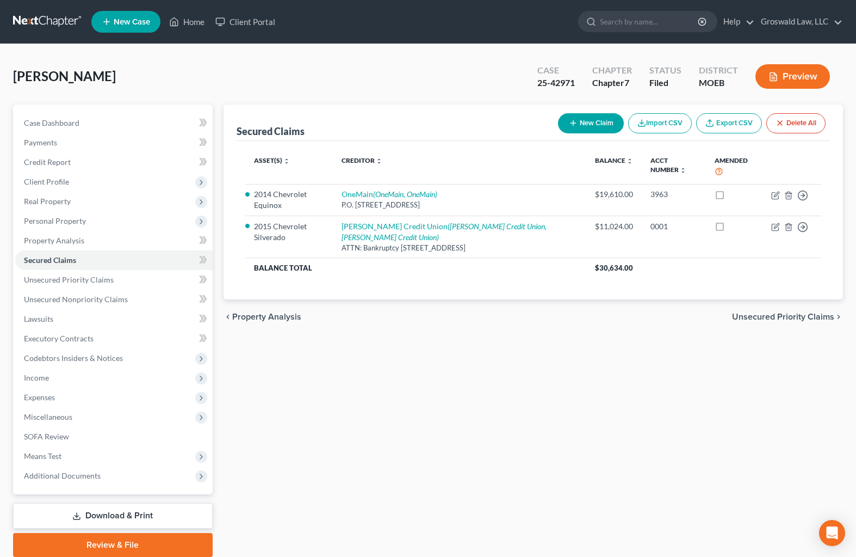 This screenshot has width=856, height=557. I want to click on span: Personal Property, so click(55, 220).